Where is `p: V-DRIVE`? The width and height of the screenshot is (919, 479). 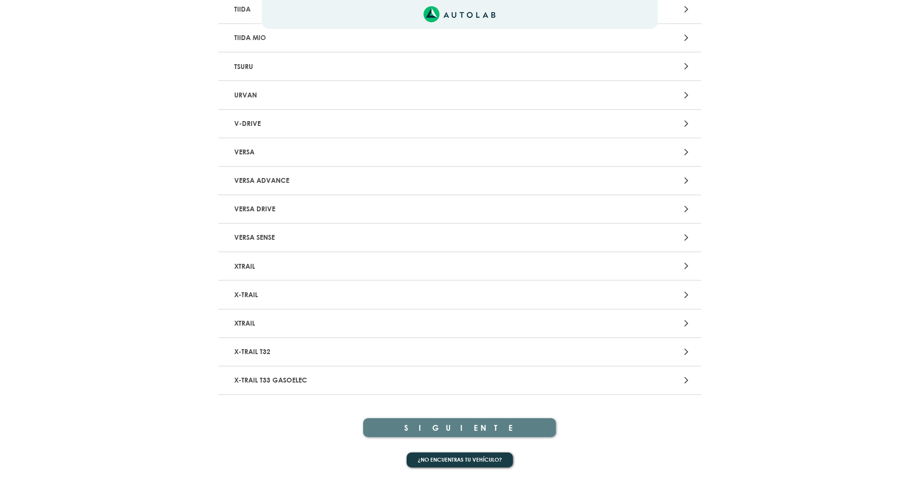
p: V-DRIVE is located at coordinates (380, 124).